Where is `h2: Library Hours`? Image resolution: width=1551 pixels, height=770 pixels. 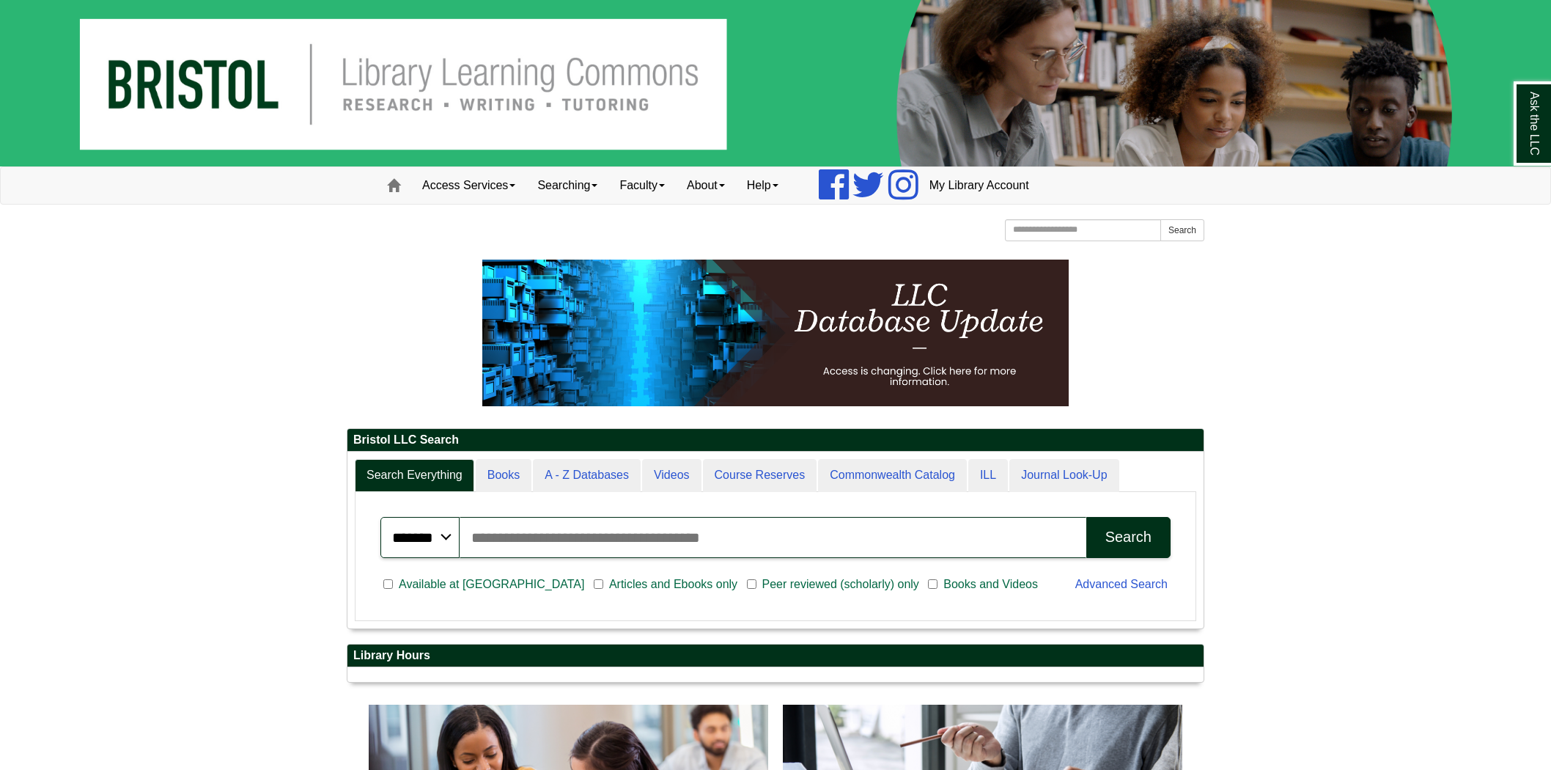
h2: Library Hours is located at coordinates (776, 655).